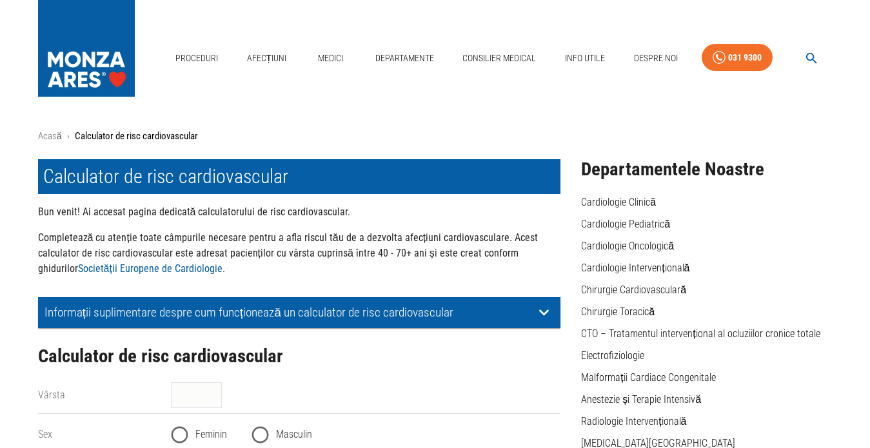 Image resolution: width=870 pixels, height=448 pixels. I want to click on h2: Departamentele Noastre, so click(706, 170).